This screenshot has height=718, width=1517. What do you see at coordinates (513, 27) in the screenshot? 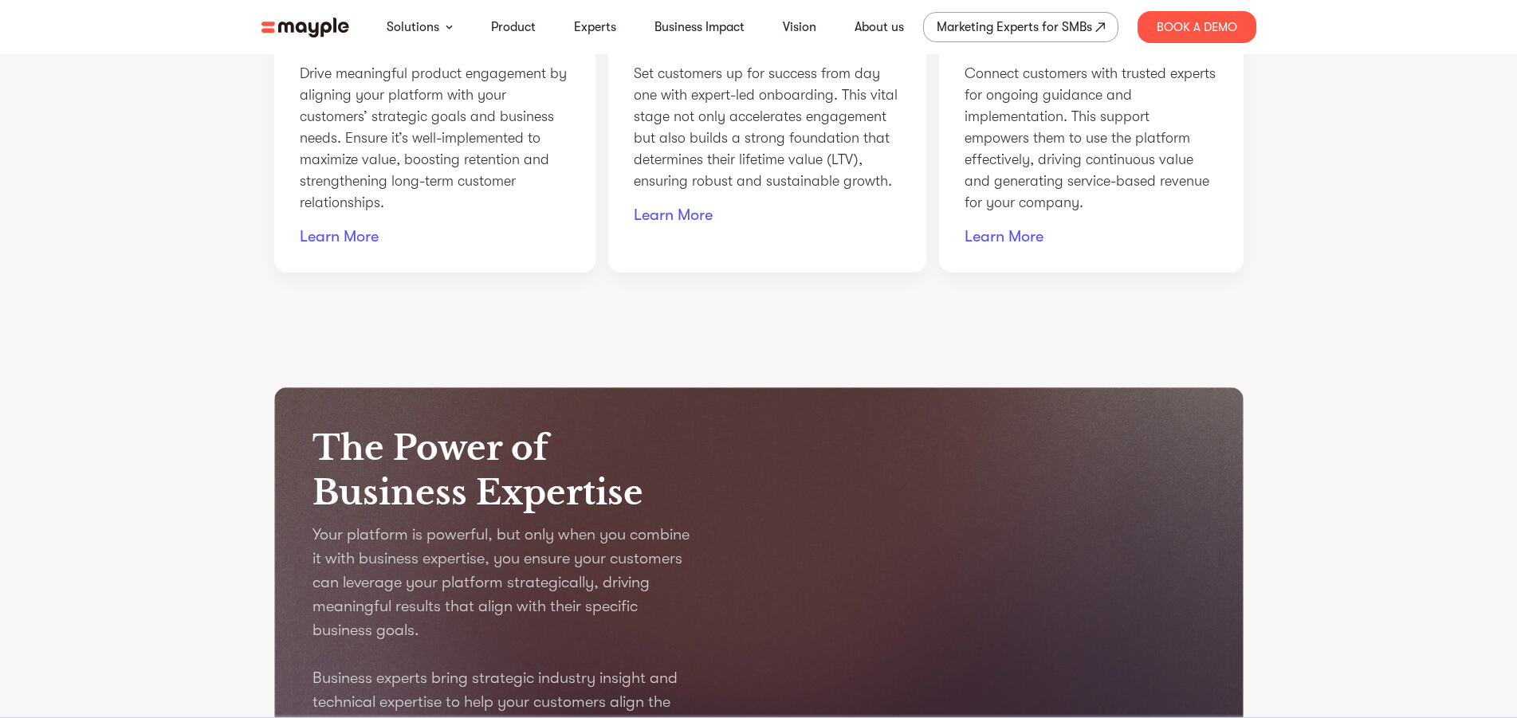
I see `a: Product` at bounding box center [513, 27].